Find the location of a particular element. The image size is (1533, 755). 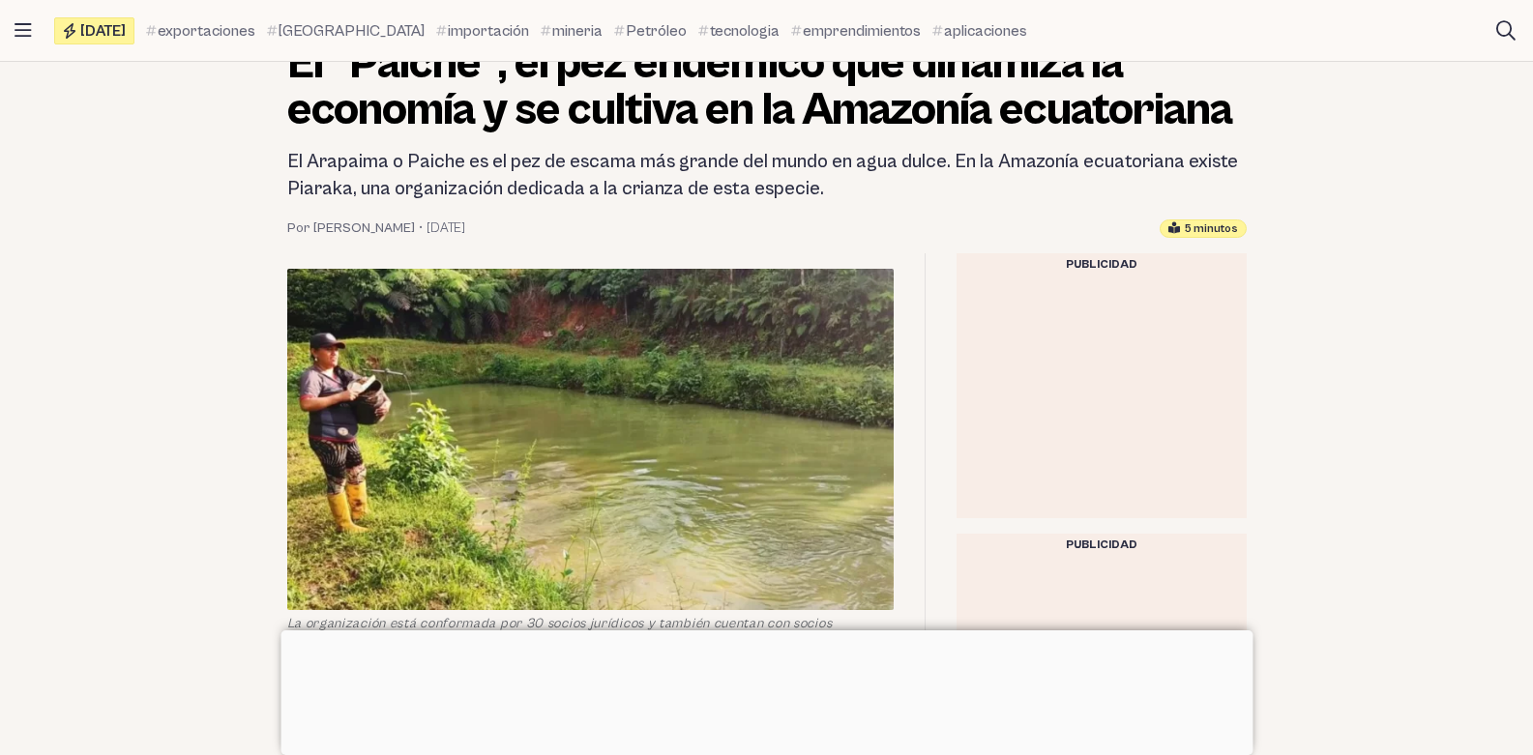

a: emprendimientos is located at coordinates (856, 31).